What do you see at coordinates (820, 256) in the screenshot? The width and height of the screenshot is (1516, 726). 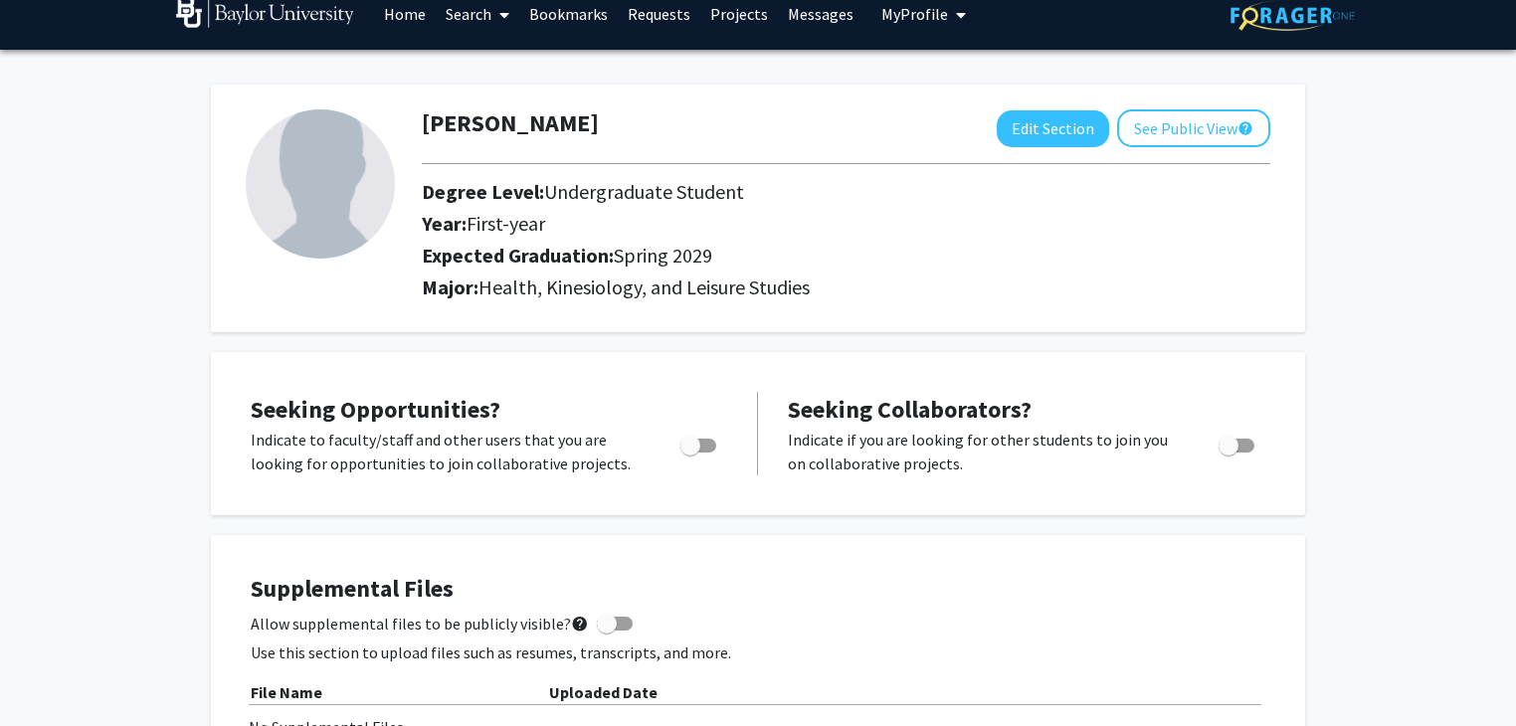 I see `h2: Expected Graduation:` at bounding box center [820, 256].